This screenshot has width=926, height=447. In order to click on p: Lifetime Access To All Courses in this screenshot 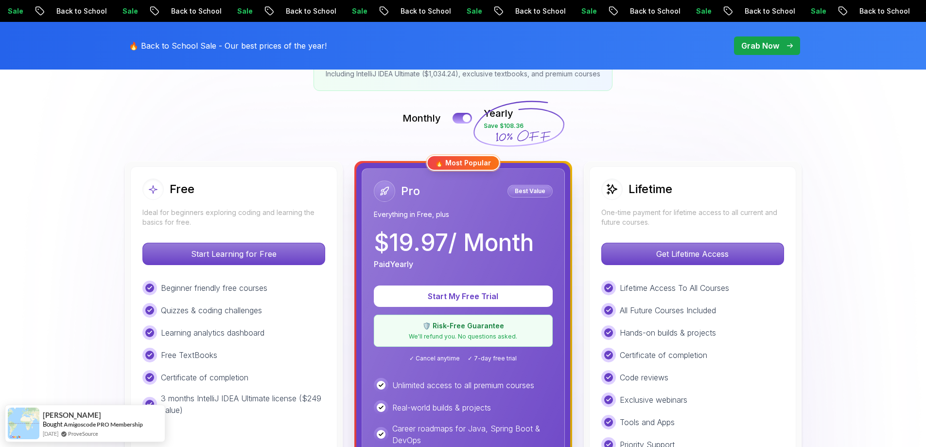, I will do `click(674, 288)`.